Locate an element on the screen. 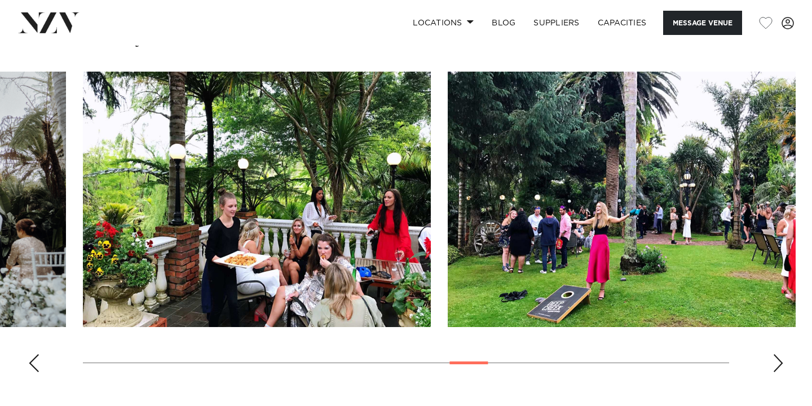 The height and width of the screenshot is (406, 812). swiper-slide: 19 / 30 is located at coordinates (622, 199).